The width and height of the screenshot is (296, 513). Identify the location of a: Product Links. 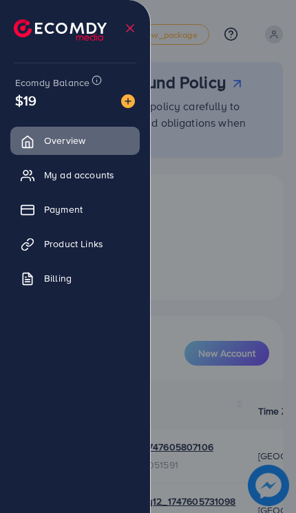
(75, 244).